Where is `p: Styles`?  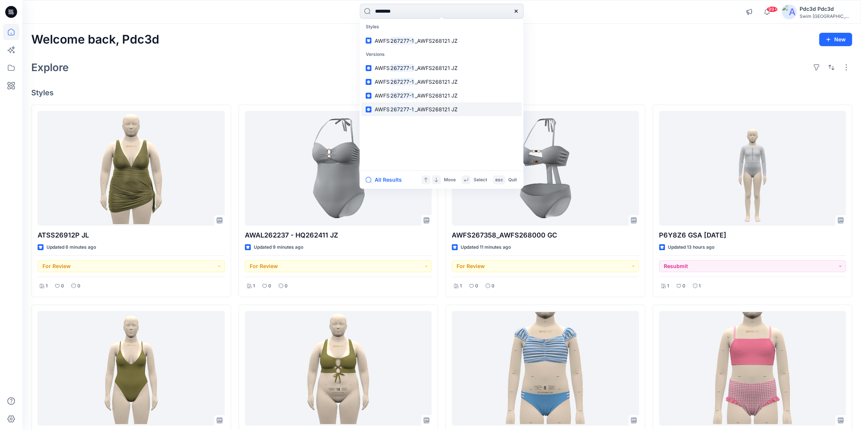
p: Styles is located at coordinates (441, 27).